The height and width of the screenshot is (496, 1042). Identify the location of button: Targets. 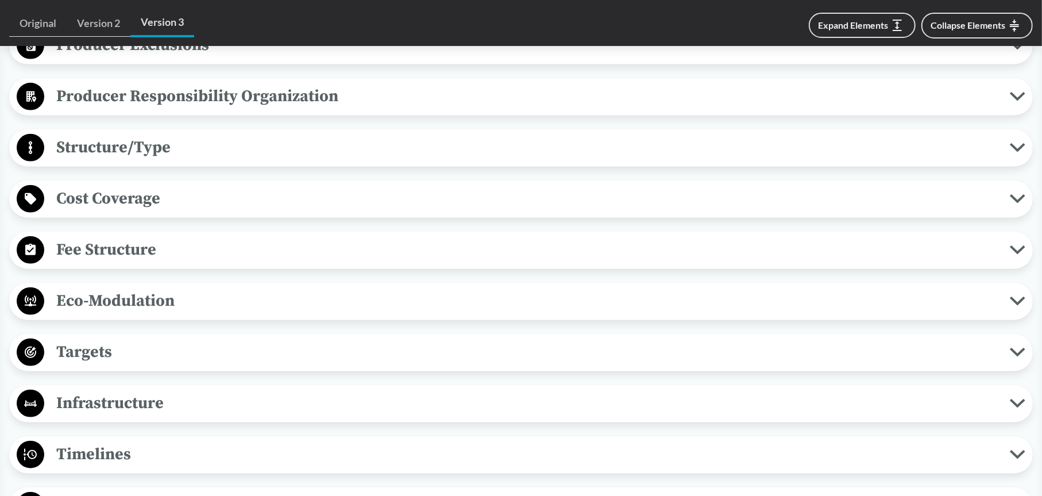
(521, 352).